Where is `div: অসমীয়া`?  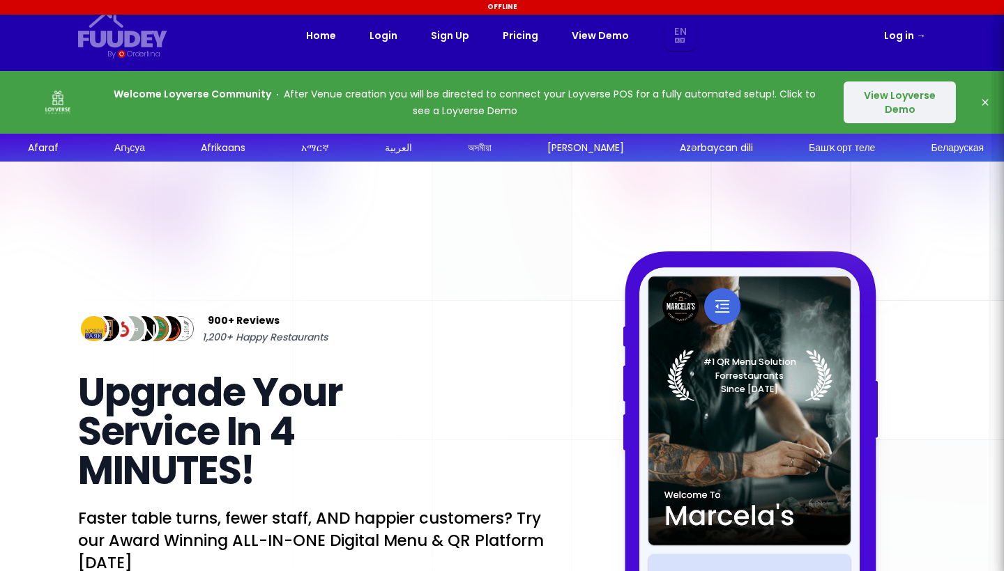 div: অসমীয়া is located at coordinates (479, 148).